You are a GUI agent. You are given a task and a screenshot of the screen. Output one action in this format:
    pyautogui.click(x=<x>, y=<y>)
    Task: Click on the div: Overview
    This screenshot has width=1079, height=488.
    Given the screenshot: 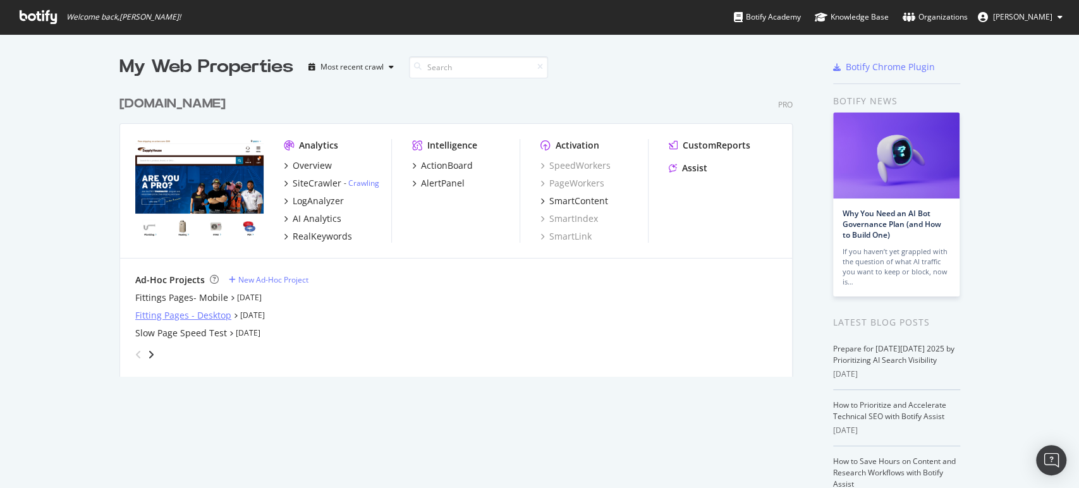 What is the action you would take?
    pyautogui.click(x=312, y=166)
    